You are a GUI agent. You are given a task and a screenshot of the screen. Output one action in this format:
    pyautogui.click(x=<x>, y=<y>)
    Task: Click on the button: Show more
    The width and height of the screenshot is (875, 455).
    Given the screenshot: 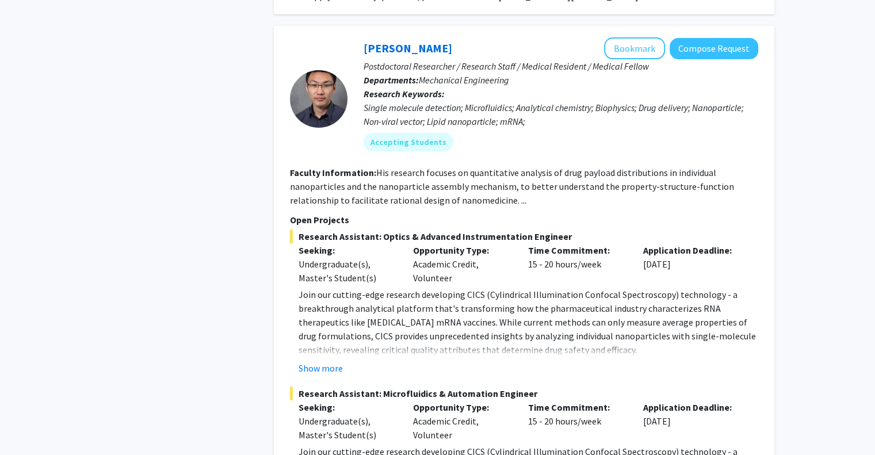 What is the action you would take?
    pyautogui.click(x=320, y=368)
    